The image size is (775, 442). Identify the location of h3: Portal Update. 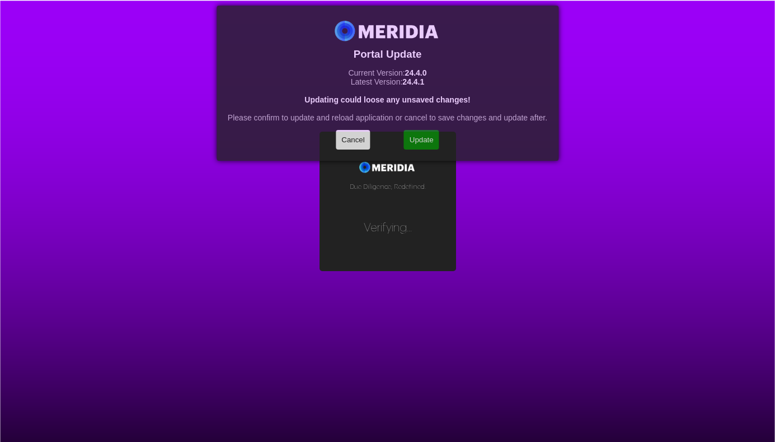
(387, 54).